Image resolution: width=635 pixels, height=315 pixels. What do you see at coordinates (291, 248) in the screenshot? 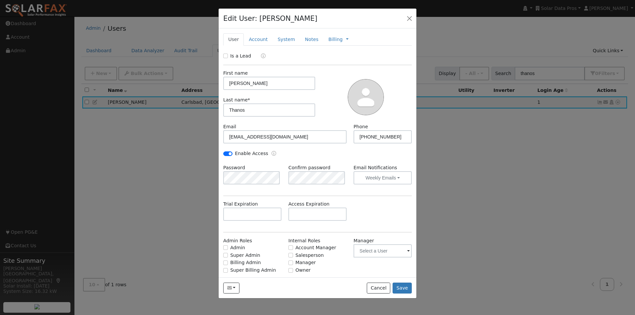
I see `input: Account Manager` at bounding box center [291, 248].